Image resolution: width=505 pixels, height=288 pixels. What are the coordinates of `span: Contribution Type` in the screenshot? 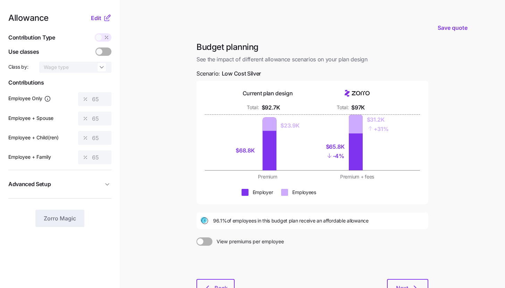 It's located at (32, 37).